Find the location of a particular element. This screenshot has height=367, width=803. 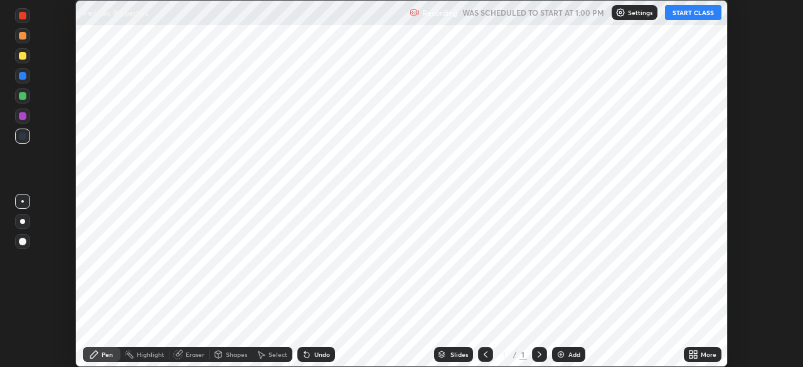

div: Add is located at coordinates (574, 355).